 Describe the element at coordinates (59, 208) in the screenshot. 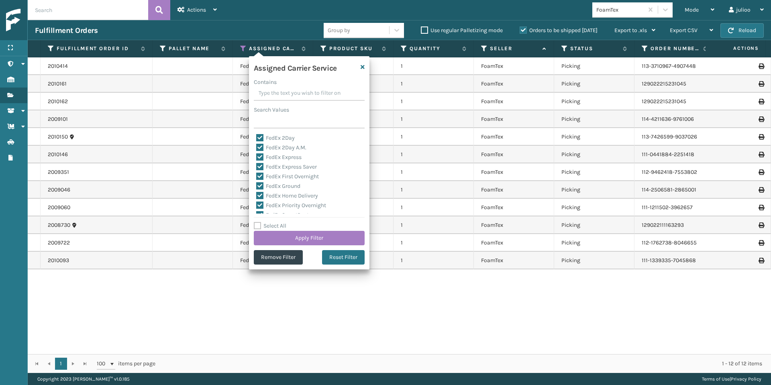

I see `a: 2009060` at that location.